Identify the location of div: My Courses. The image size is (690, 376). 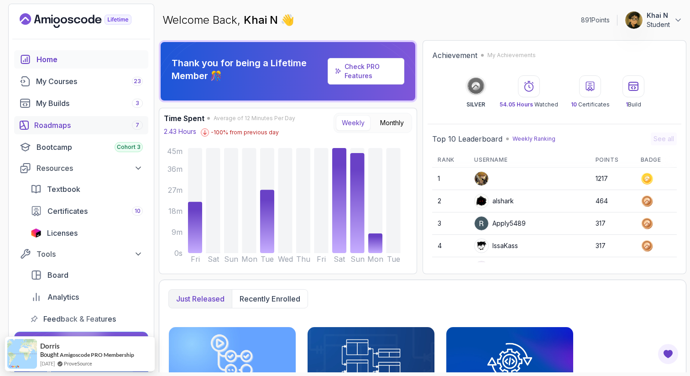
(89, 81).